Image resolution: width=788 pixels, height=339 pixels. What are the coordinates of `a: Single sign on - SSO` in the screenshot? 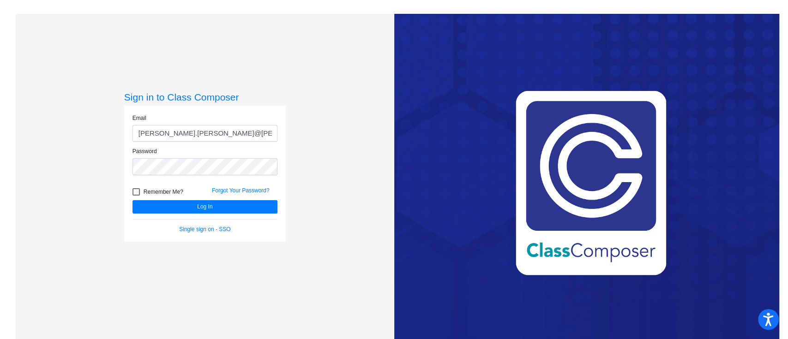 It's located at (205, 230).